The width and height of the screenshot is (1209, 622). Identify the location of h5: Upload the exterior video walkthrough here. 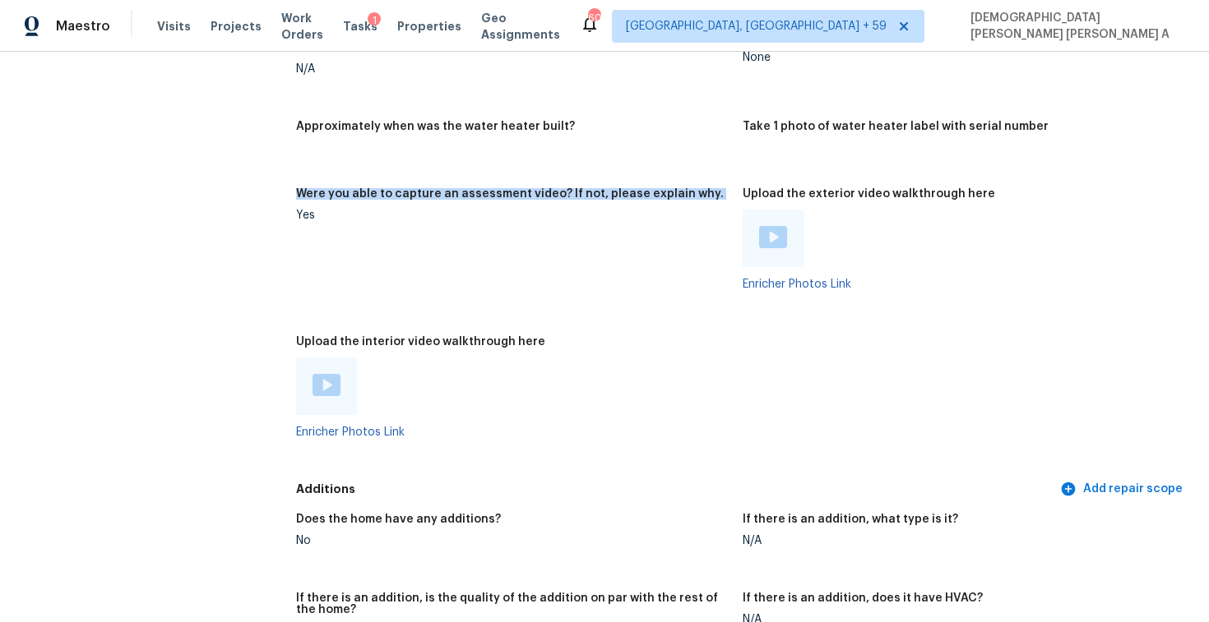
(868, 194).